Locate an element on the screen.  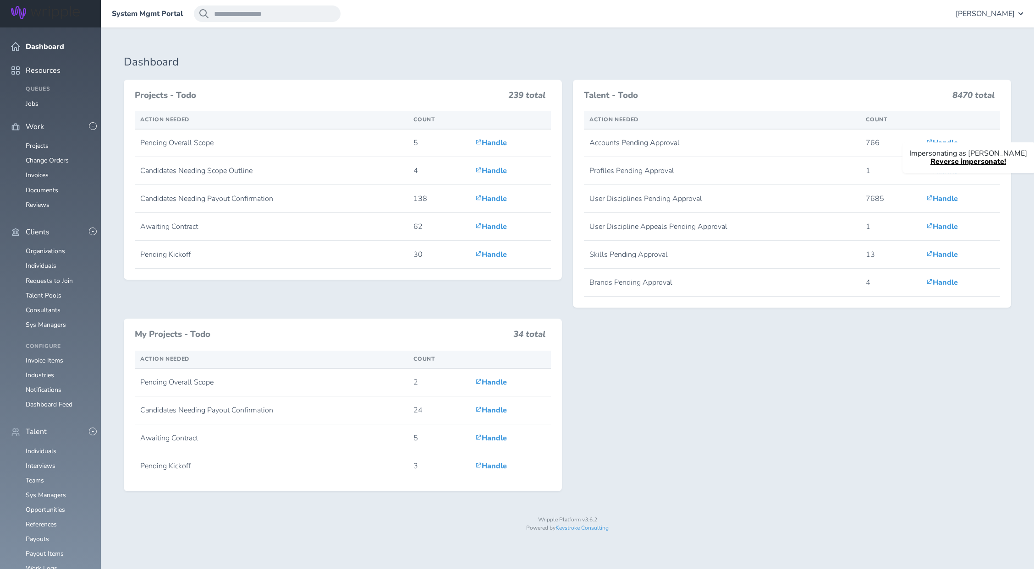
td: 3 is located at coordinates (438, 466).